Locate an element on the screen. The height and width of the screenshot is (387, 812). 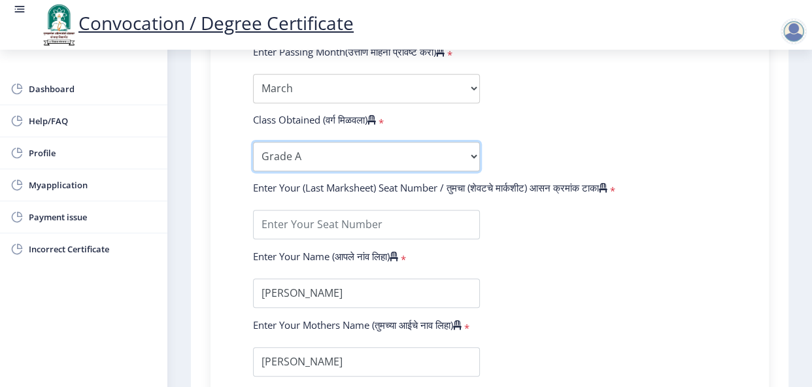
span: Dashboard is located at coordinates (93, 89).